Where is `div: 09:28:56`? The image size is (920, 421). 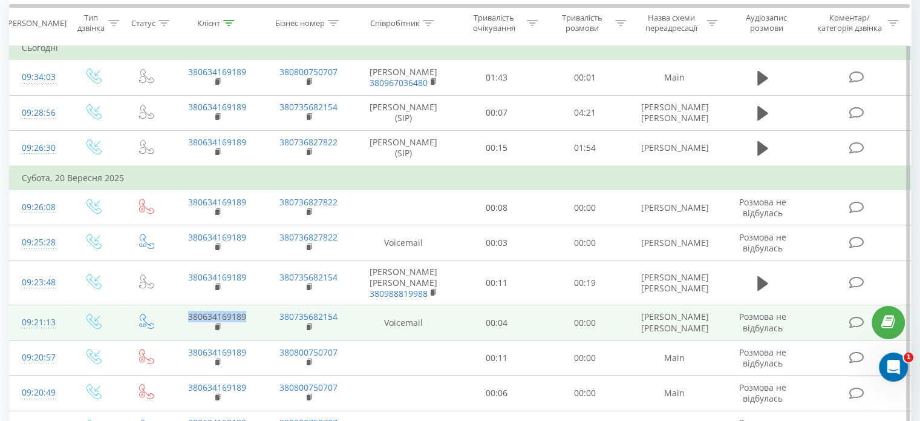
div: 09:28:56 is located at coordinates (38, 113).